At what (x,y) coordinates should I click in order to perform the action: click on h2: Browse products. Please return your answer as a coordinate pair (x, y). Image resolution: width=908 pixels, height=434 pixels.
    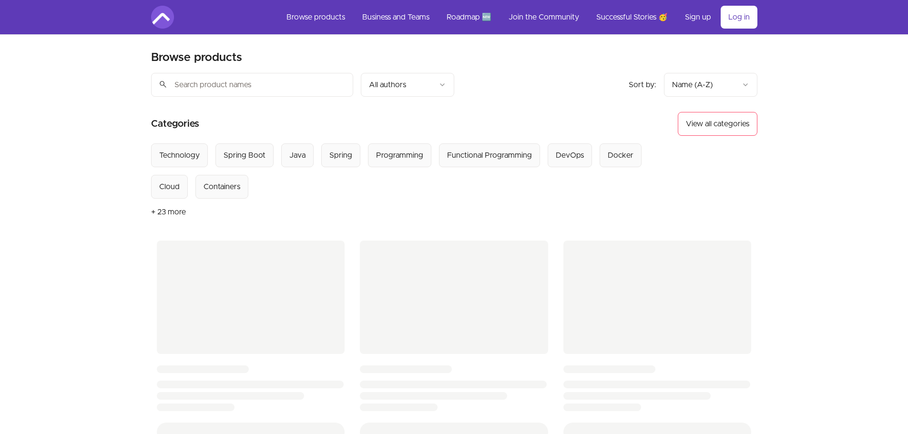
    Looking at the image, I should click on (196, 58).